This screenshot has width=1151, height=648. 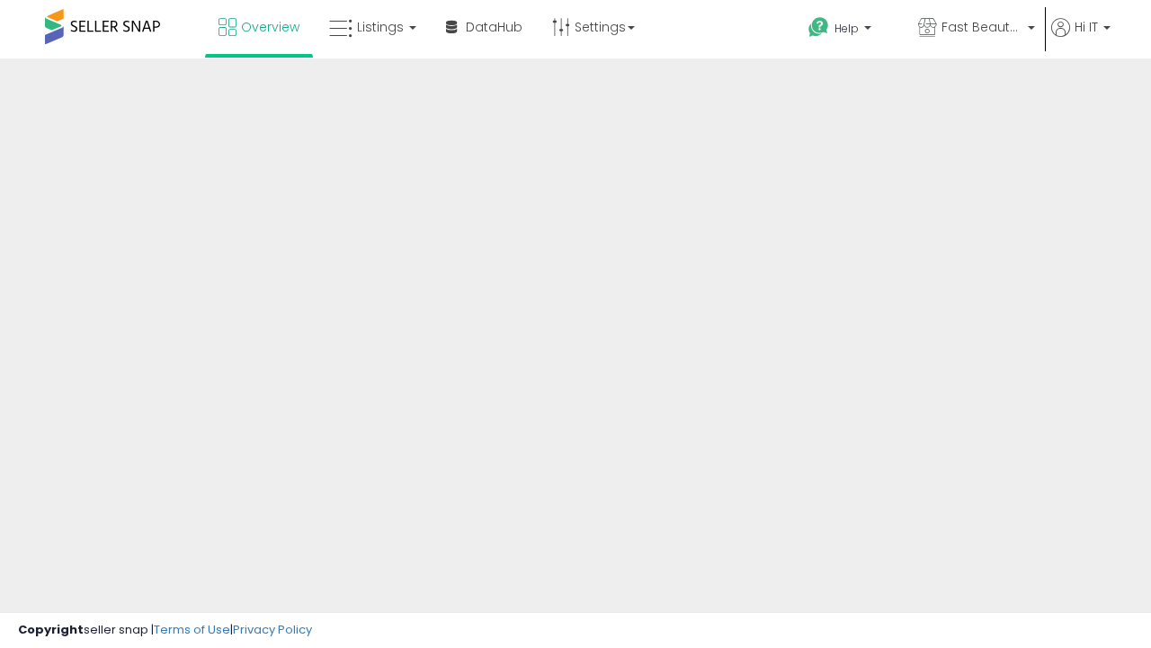 I want to click on a: Terms of Use, so click(x=192, y=629).